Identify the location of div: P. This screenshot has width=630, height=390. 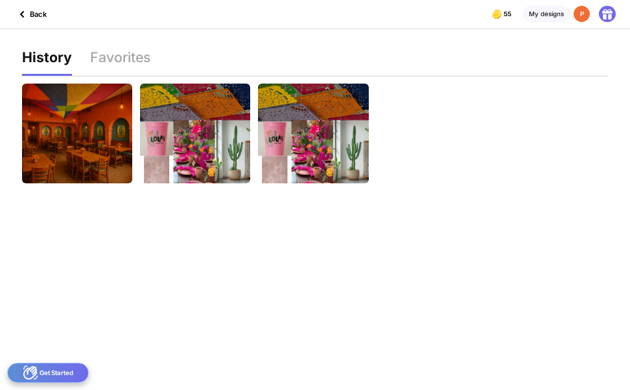
(581, 14).